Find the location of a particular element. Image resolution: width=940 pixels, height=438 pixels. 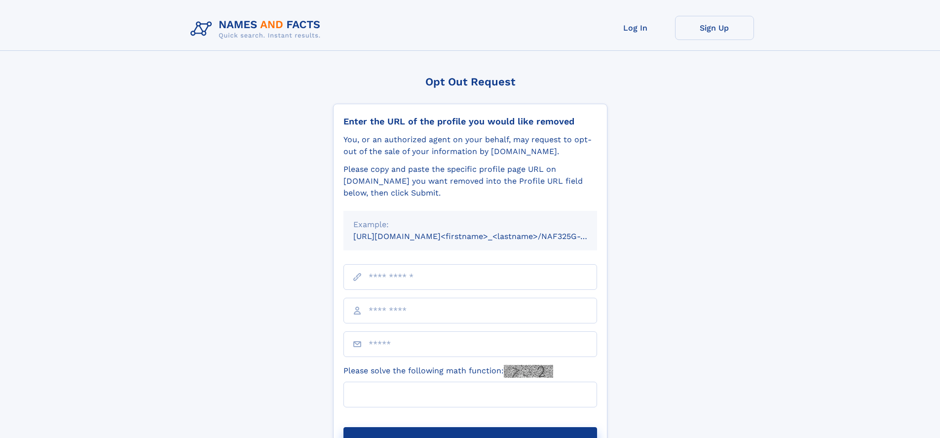

div: Enter the URL of the profile you would like removed is located at coordinates (470, 121).